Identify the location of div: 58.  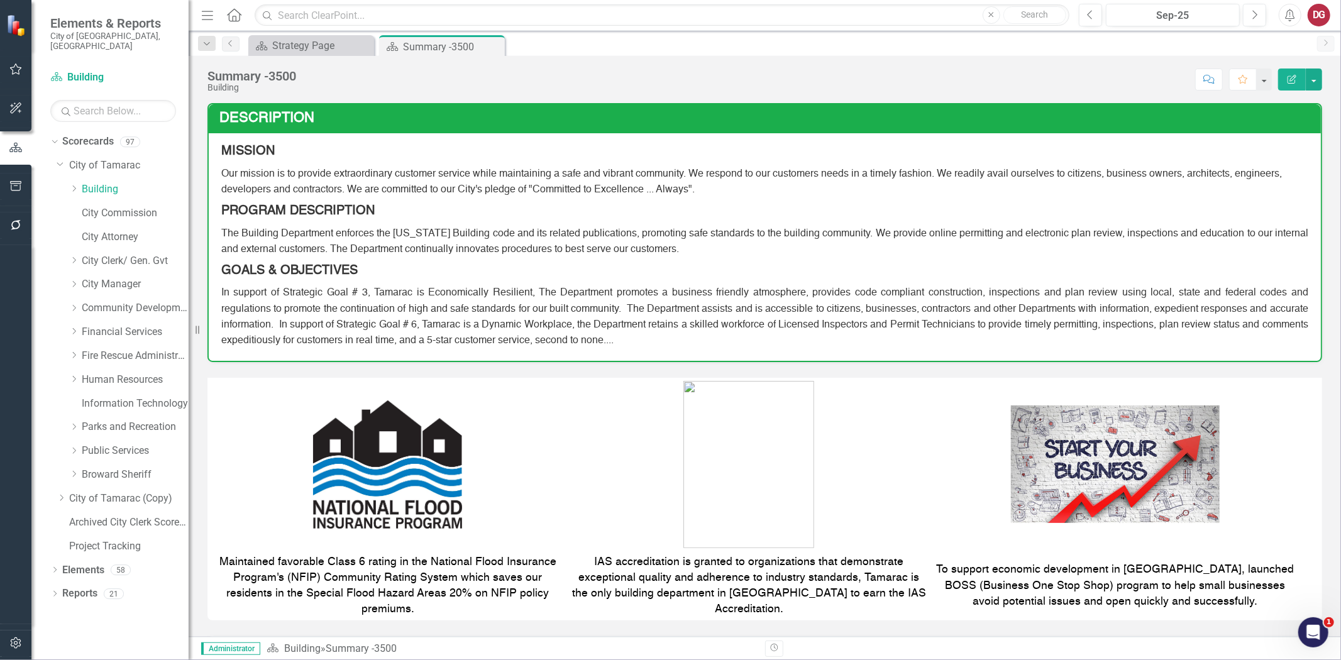
(121, 569).